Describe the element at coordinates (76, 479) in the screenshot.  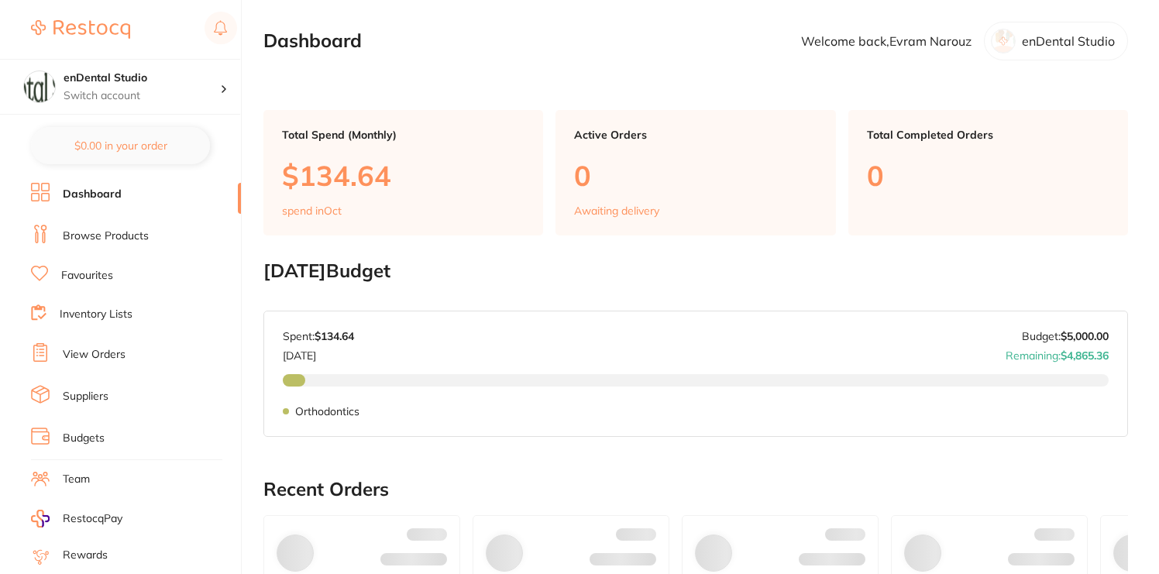
I see `a: Team` at that location.